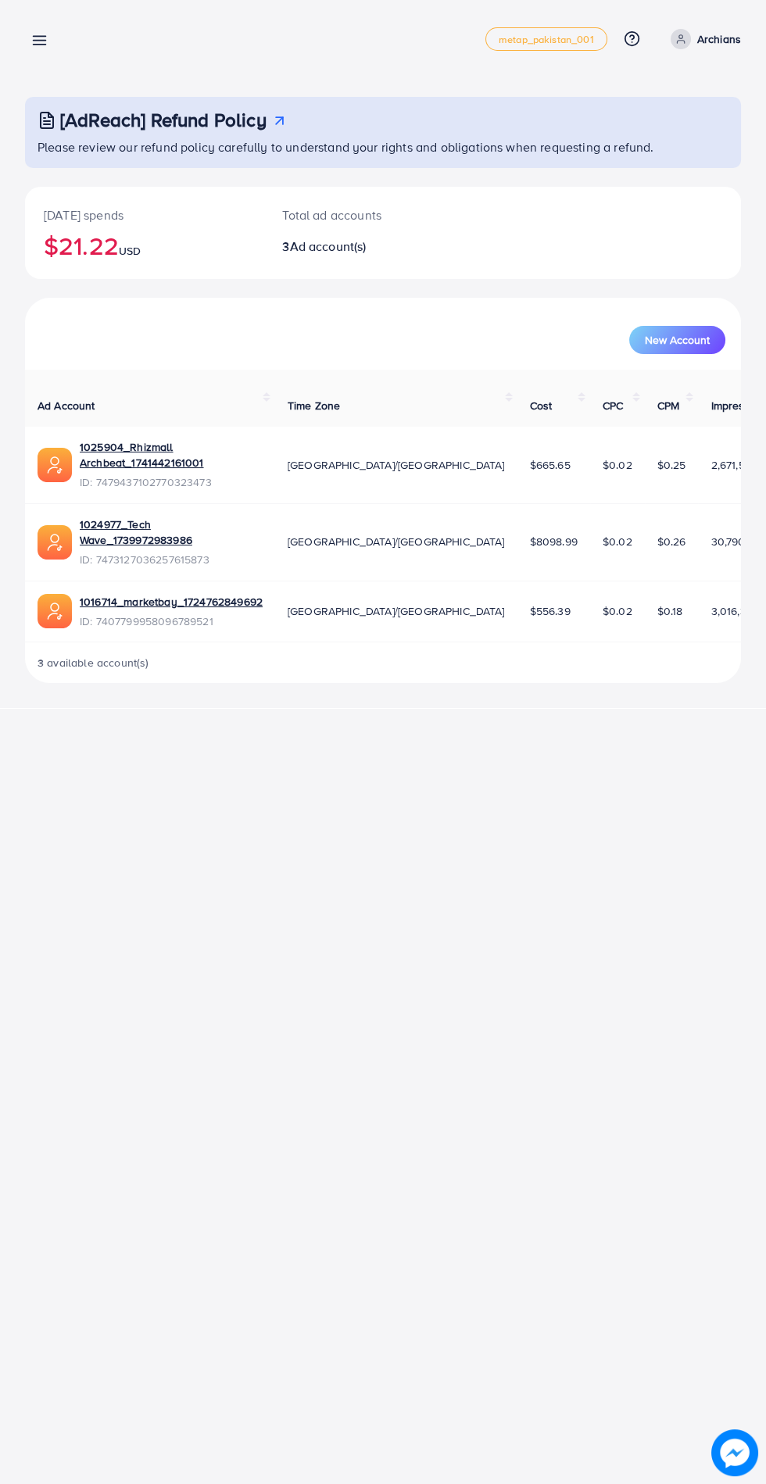 The image size is (766, 1484). Describe the element at coordinates (352, 246) in the screenshot. I see `h2: 3` at that location.